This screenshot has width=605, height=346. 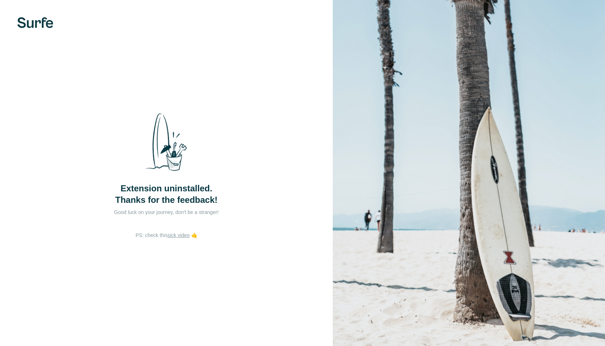 What do you see at coordinates (178, 235) in the screenshot?
I see `a: sick video` at bounding box center [178, 235].